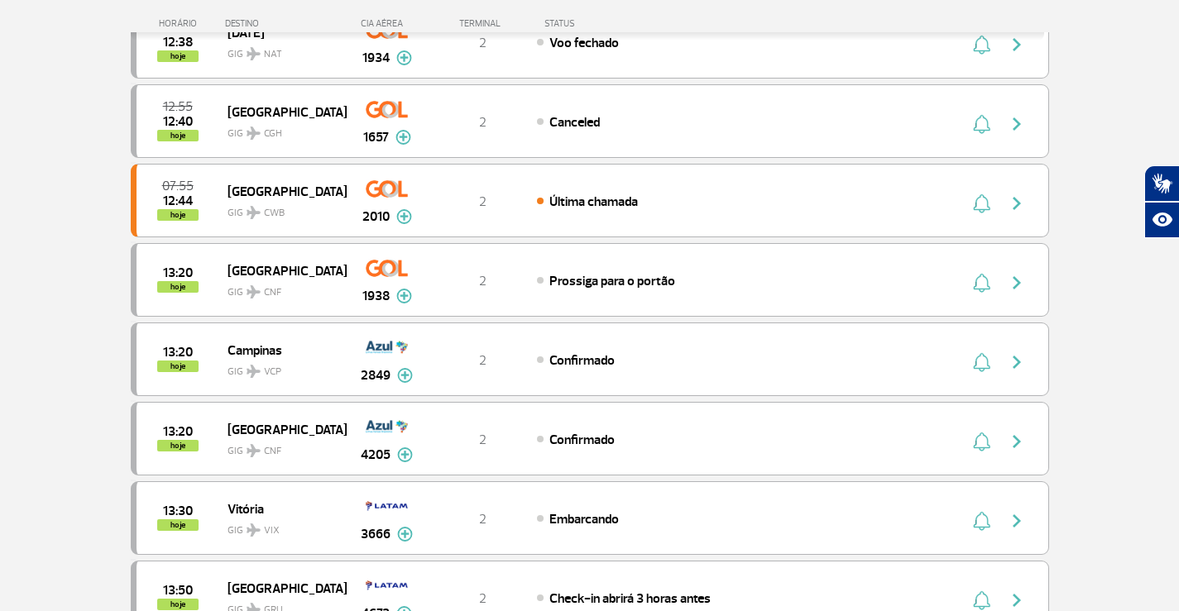  I want to click on span: 2849, so click(376, 376).